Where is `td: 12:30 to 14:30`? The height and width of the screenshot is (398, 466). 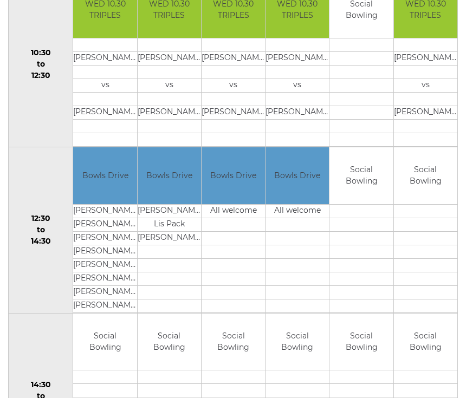
td: 12:30 to 14:30 is located at coordinates (41, 230).